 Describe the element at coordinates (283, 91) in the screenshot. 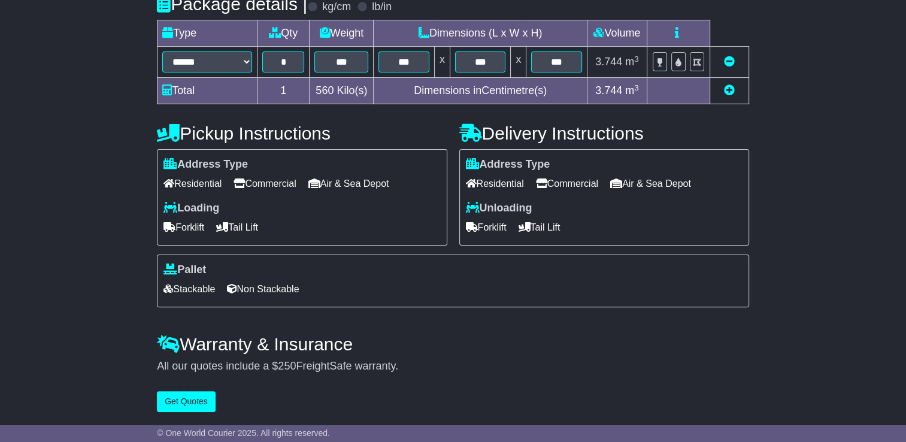

I see `td: 1` at that location.